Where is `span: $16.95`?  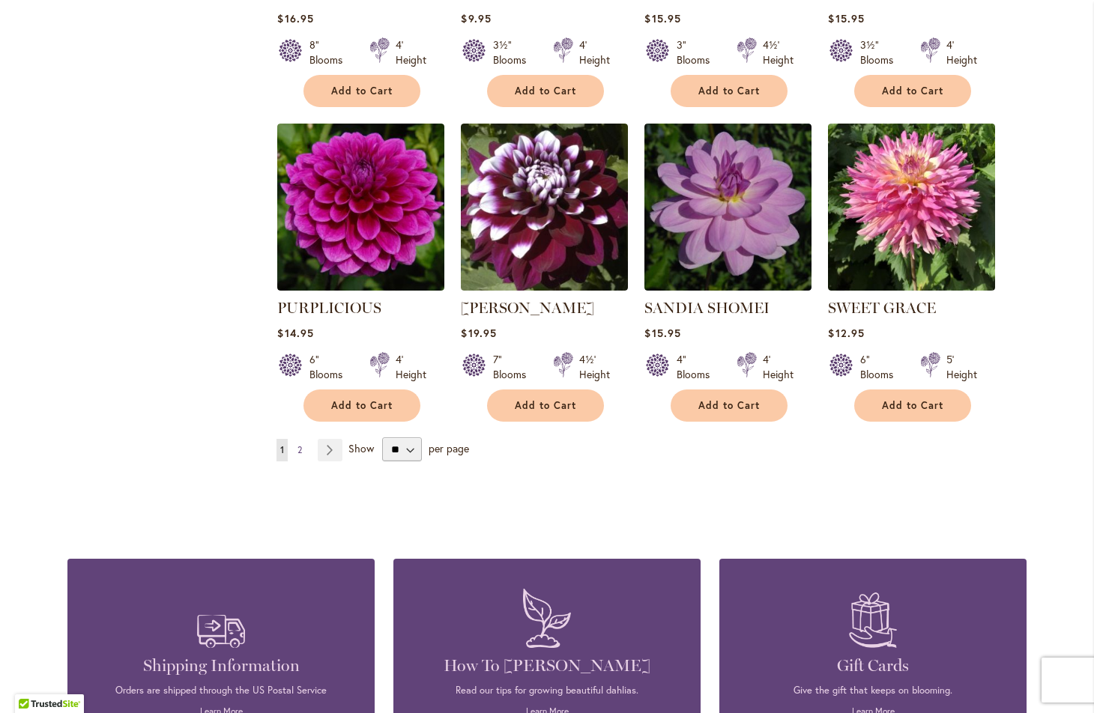
span: $16.95 is located at coordinates (295, 18).